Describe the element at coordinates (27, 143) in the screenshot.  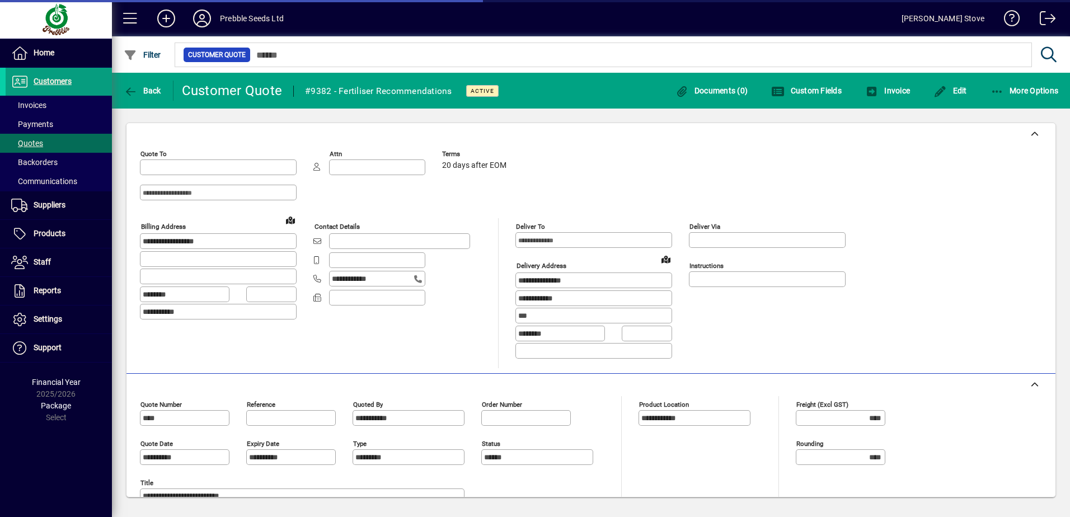
I see `span: Quotes` at that location.